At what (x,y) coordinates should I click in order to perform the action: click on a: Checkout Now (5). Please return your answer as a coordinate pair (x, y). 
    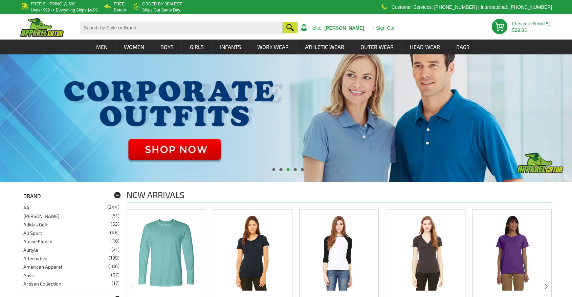
    Looking at the image, I should click on (531, 23).